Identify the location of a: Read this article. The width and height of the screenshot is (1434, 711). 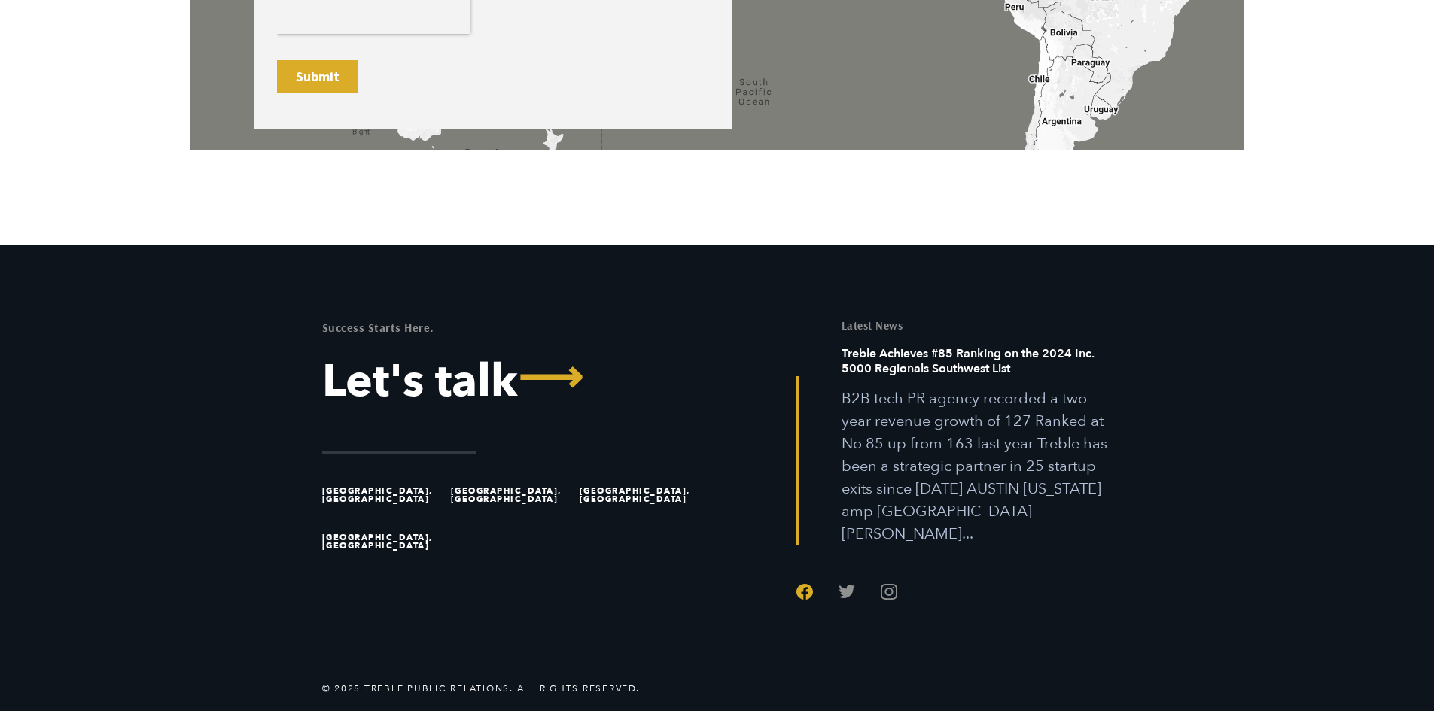
(977, 446).